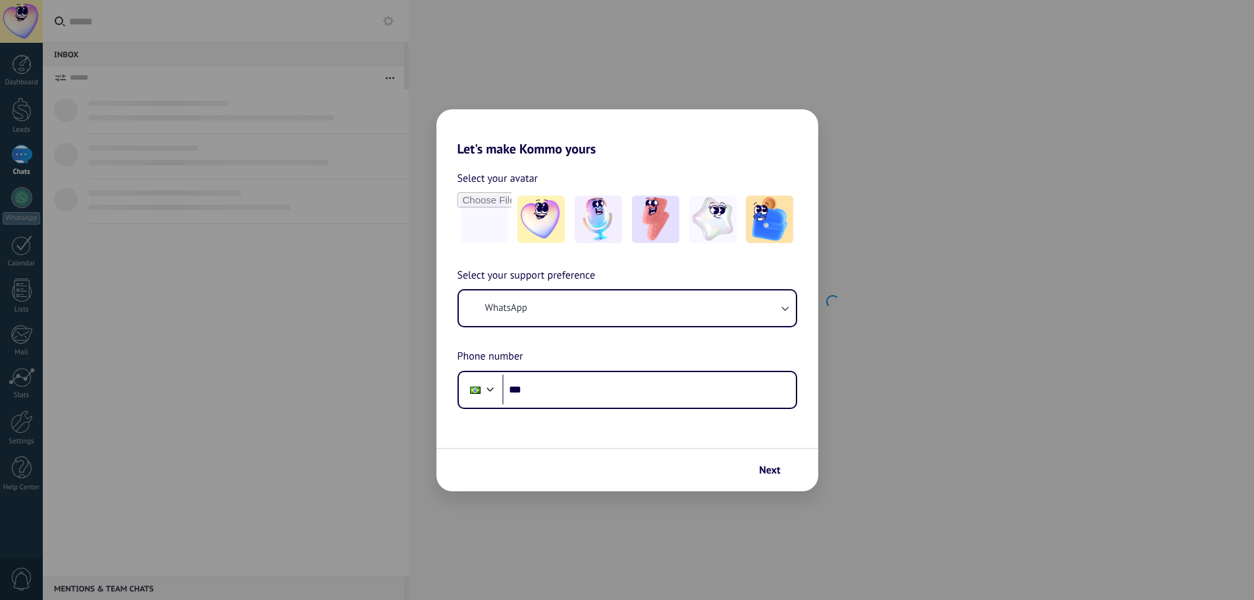 Image resolution: width=1254 pixels, height=600 pixels. Describe the element at coordinates (541, 219) in the screenshot. I see `img: -1.jpeg` at that location.